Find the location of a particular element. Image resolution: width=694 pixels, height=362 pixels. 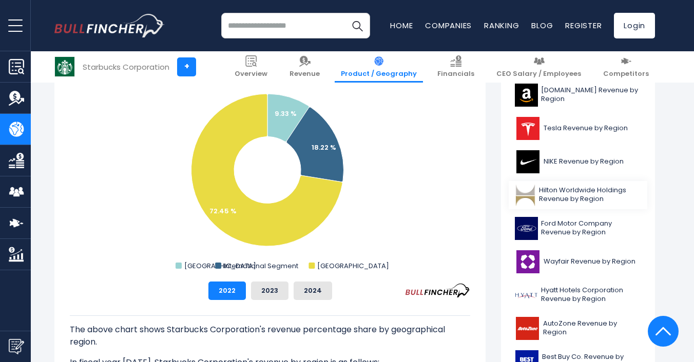

img: AZO logo is located at coordinates (527, 329).